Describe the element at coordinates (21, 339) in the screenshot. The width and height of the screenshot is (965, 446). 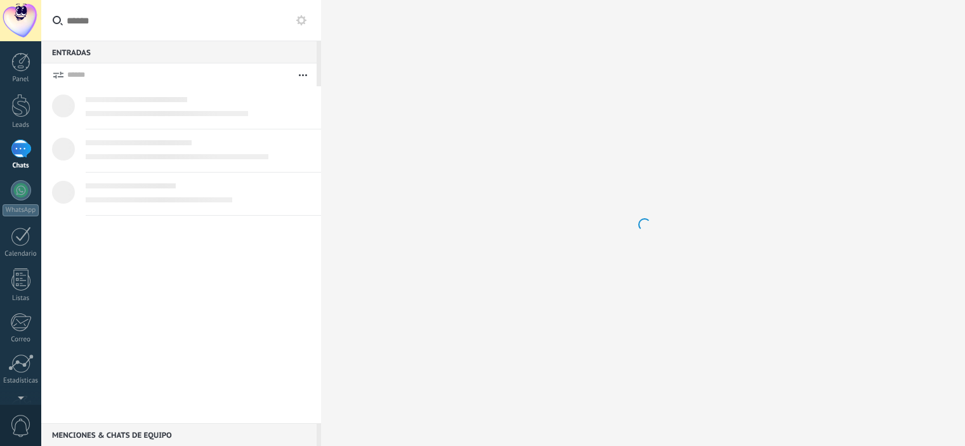
I see `div: Correo` at that location.